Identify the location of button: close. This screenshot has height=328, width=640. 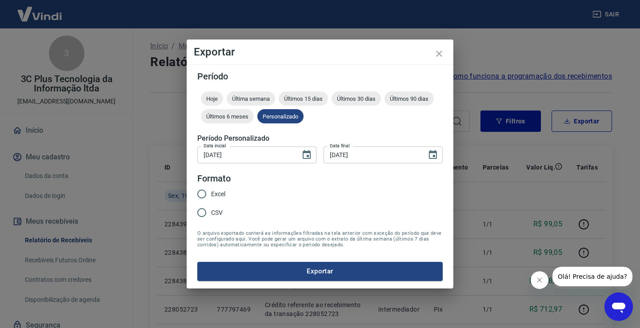
(439, 54).